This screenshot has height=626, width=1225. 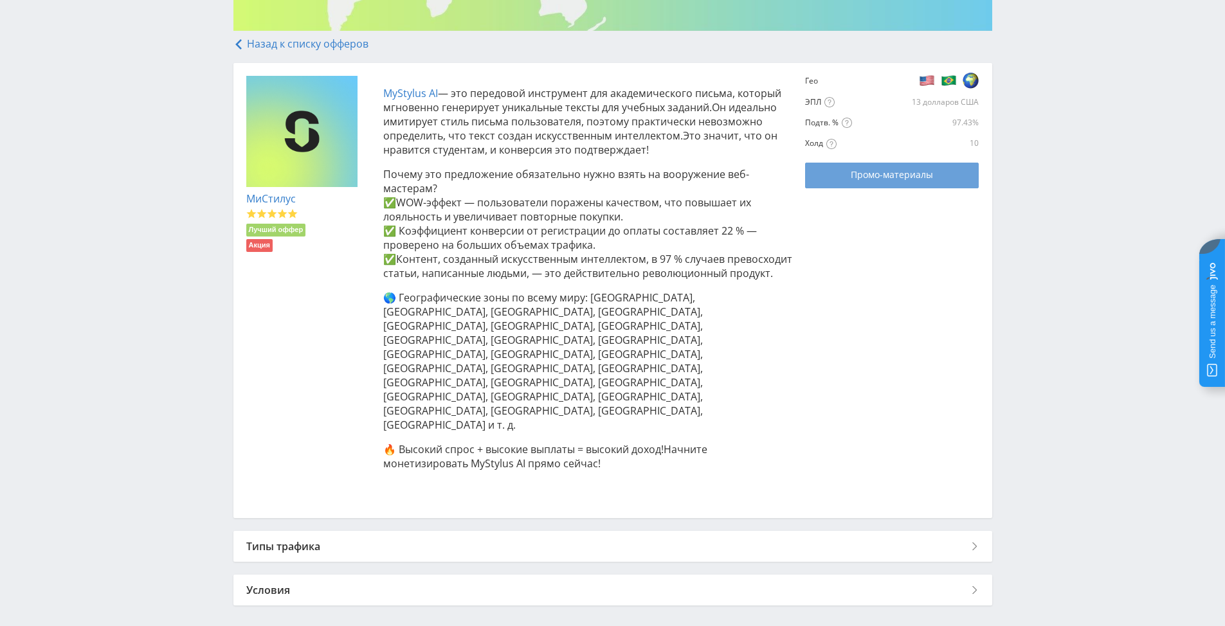 I want to click on ya-tr-span: Начните монетизировать MyStylus AI прямо сейчас!, so click(x=545, y=457).